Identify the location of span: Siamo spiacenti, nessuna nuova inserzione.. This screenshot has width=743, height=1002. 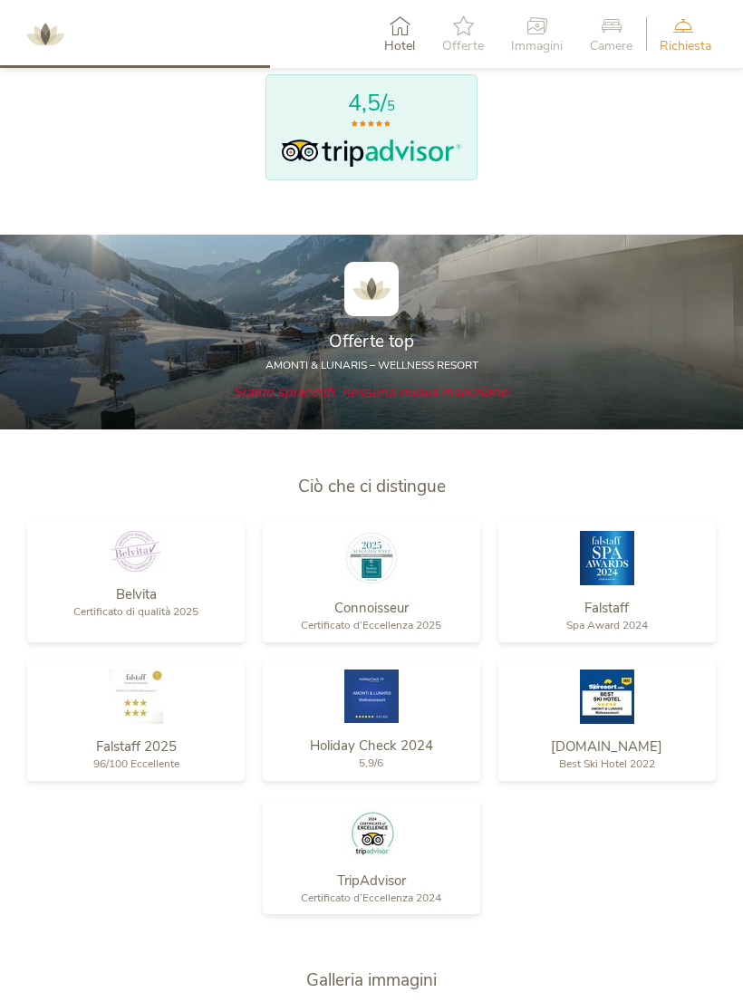
(371, 392).